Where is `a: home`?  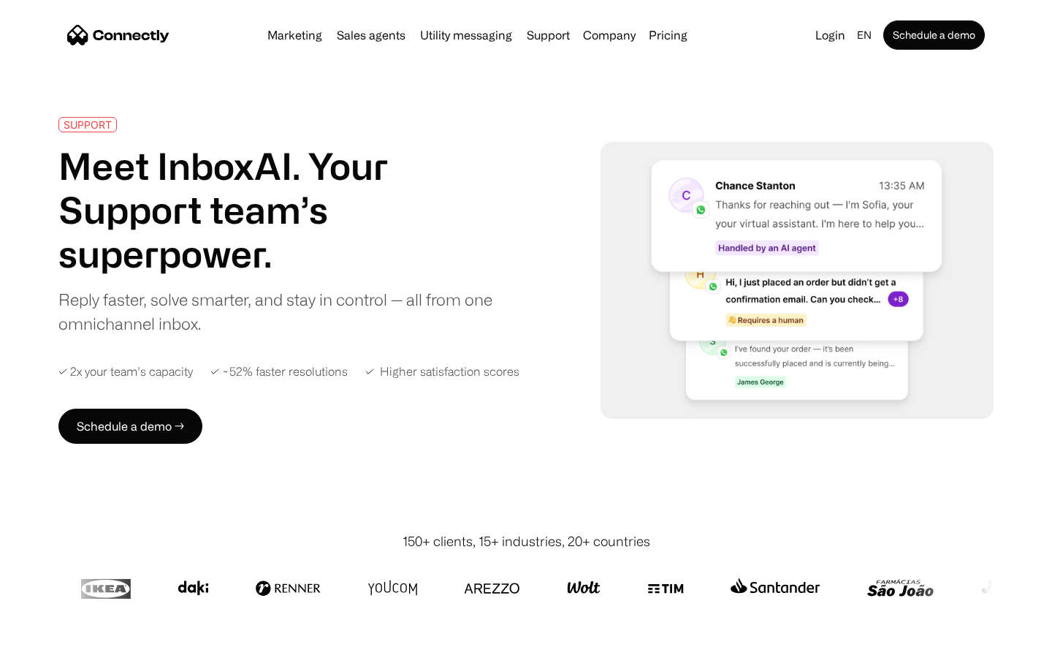
a: home is located at coordinates (118, 35).